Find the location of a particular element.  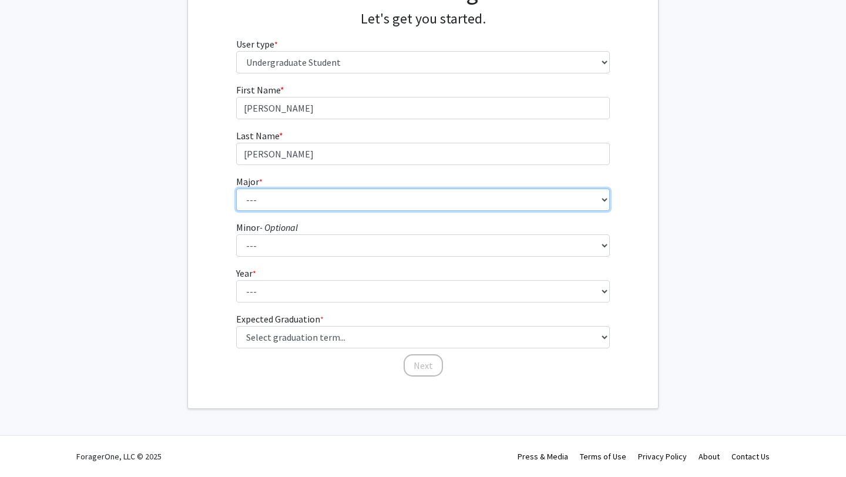

label: Year is located at coordinates (246, 273).